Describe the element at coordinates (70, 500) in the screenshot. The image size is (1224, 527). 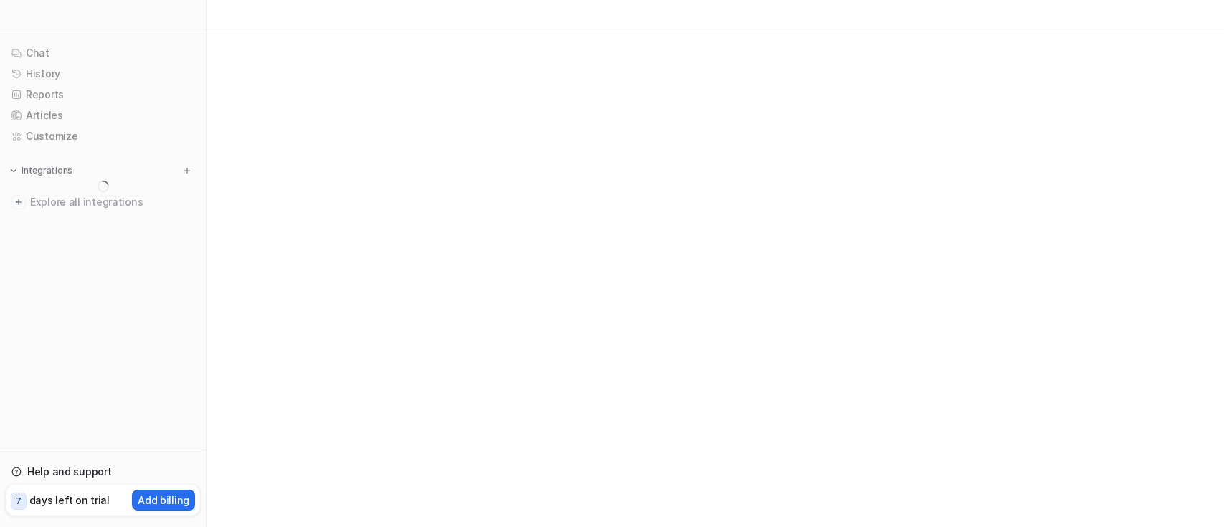
I see `p: days left on trial` at that location.